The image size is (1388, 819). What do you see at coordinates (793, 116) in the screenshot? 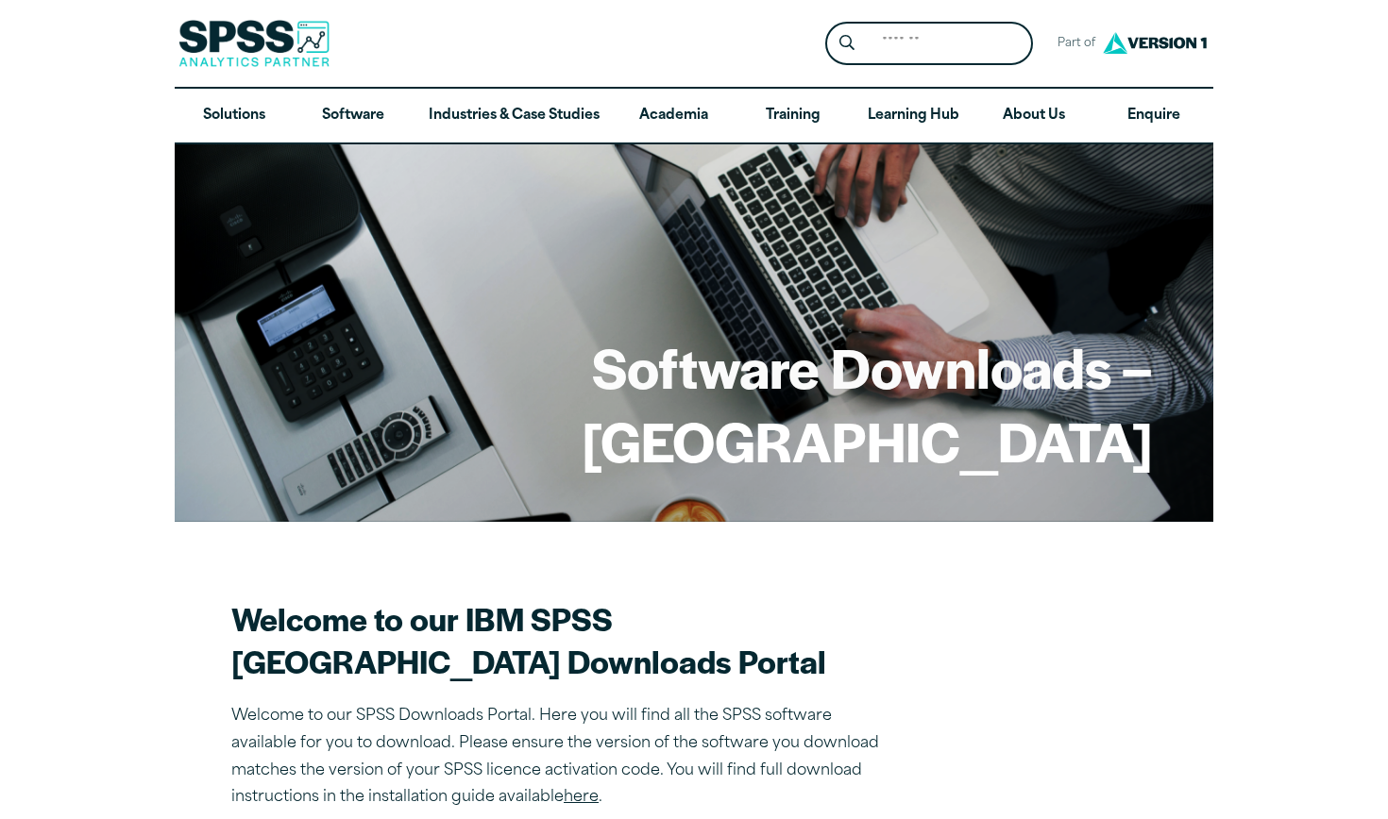
I see `a: Training` at bounding box center [793, 116].